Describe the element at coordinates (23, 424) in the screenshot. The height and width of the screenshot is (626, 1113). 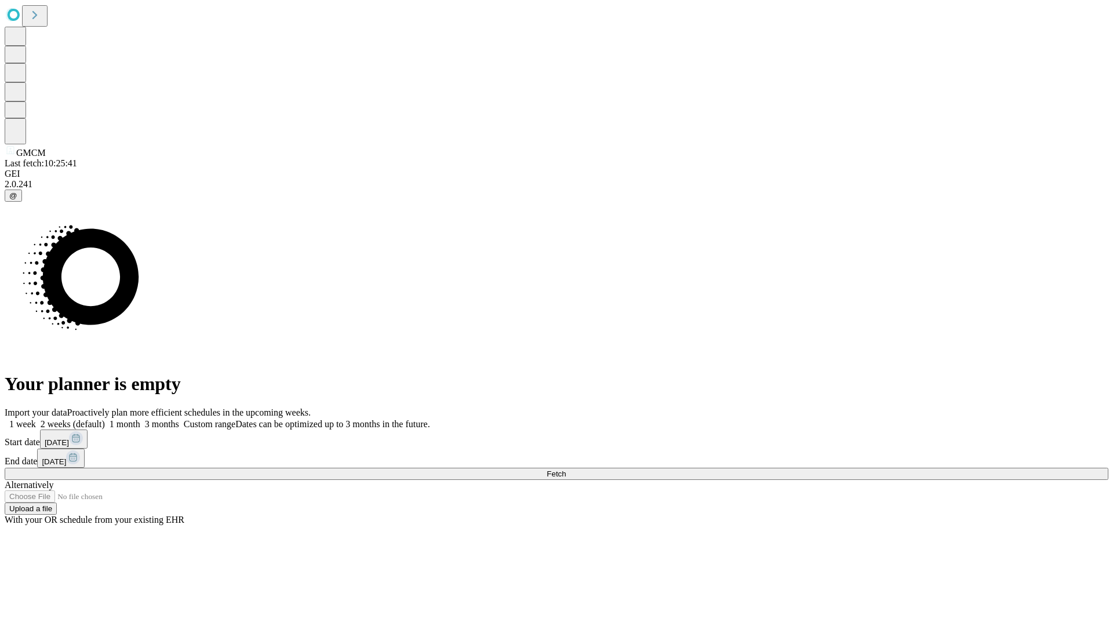
I see `span: 1 week` at that location.